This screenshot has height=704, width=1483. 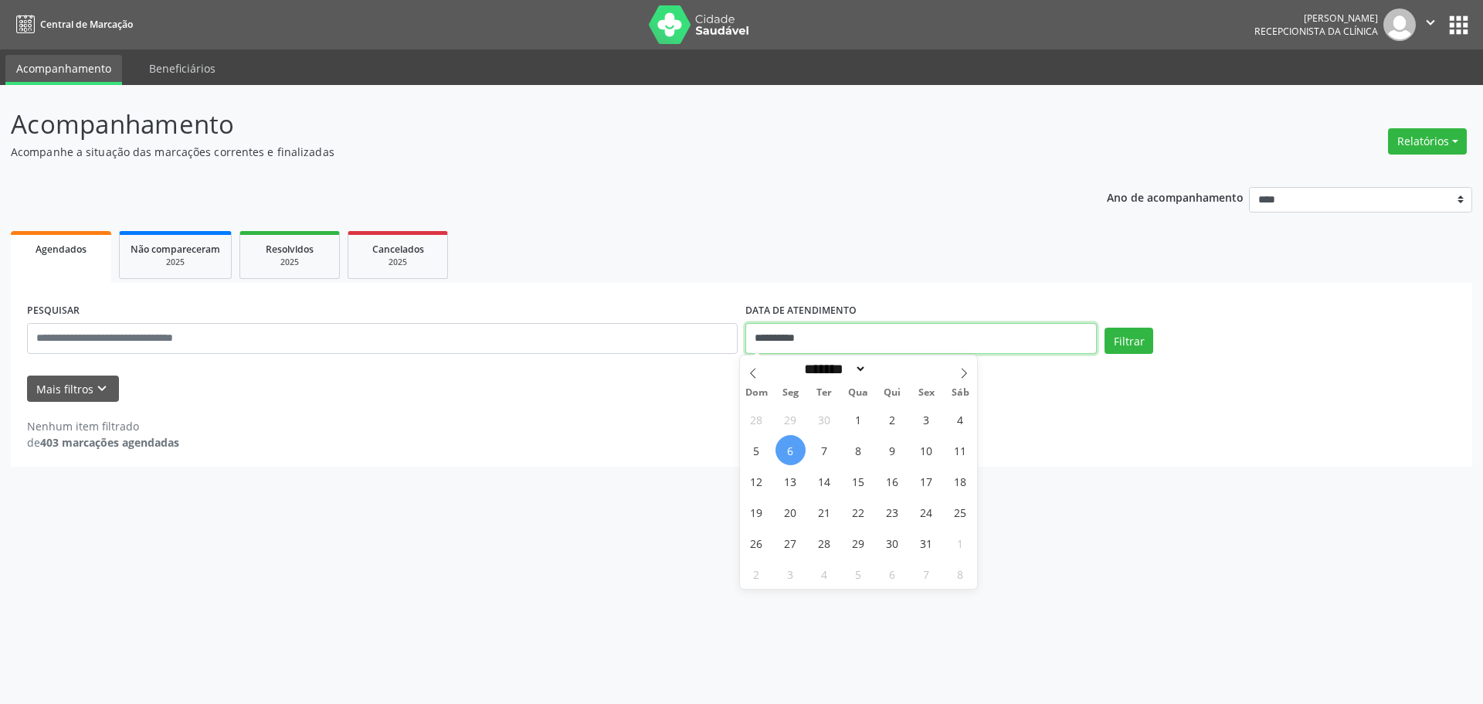 What do you see at coordinates (960, 450) in the screenshot?
I see `span: Outubro 11, 2025` at bounding box center [960, 450].